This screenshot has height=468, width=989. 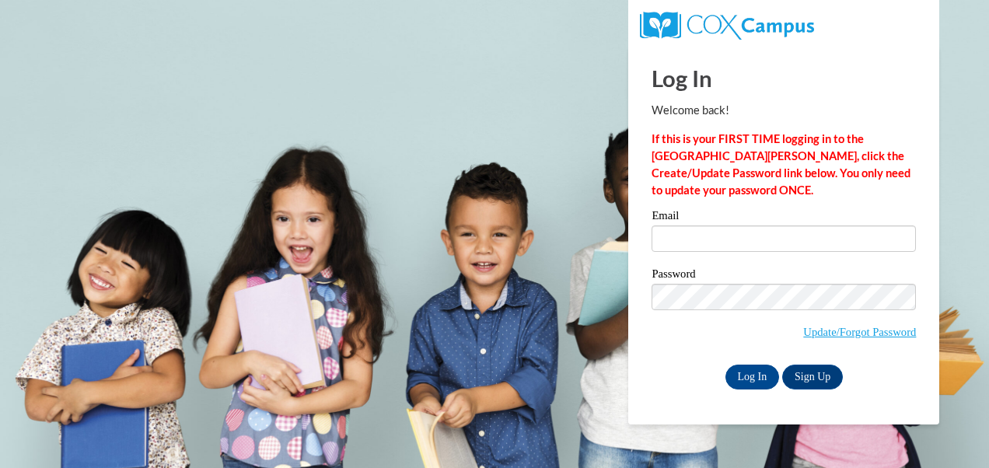 I want to click on h1: Log In, so click(x=784, y=78).